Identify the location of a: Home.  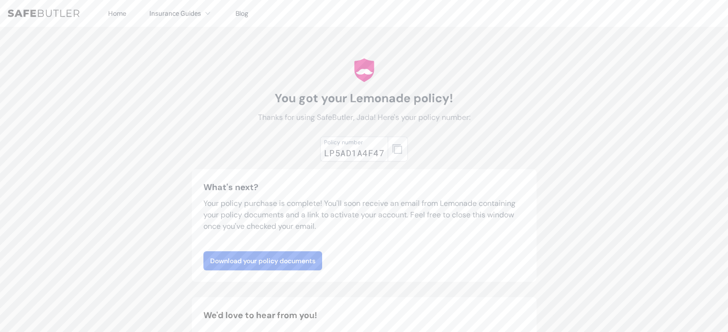
(117, 13).